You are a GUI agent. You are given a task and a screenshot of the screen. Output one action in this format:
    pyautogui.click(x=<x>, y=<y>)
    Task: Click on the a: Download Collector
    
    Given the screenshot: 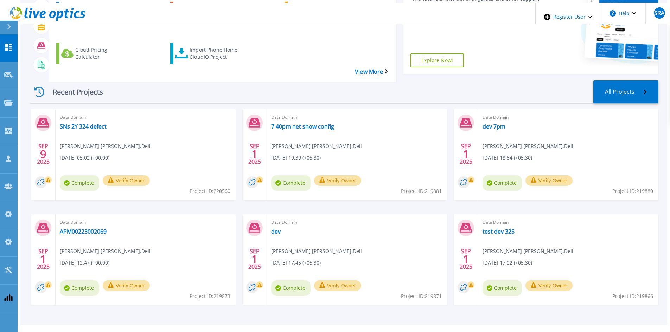 What is the action you would take?
    pyautogui.click(x=213, y=12)
    